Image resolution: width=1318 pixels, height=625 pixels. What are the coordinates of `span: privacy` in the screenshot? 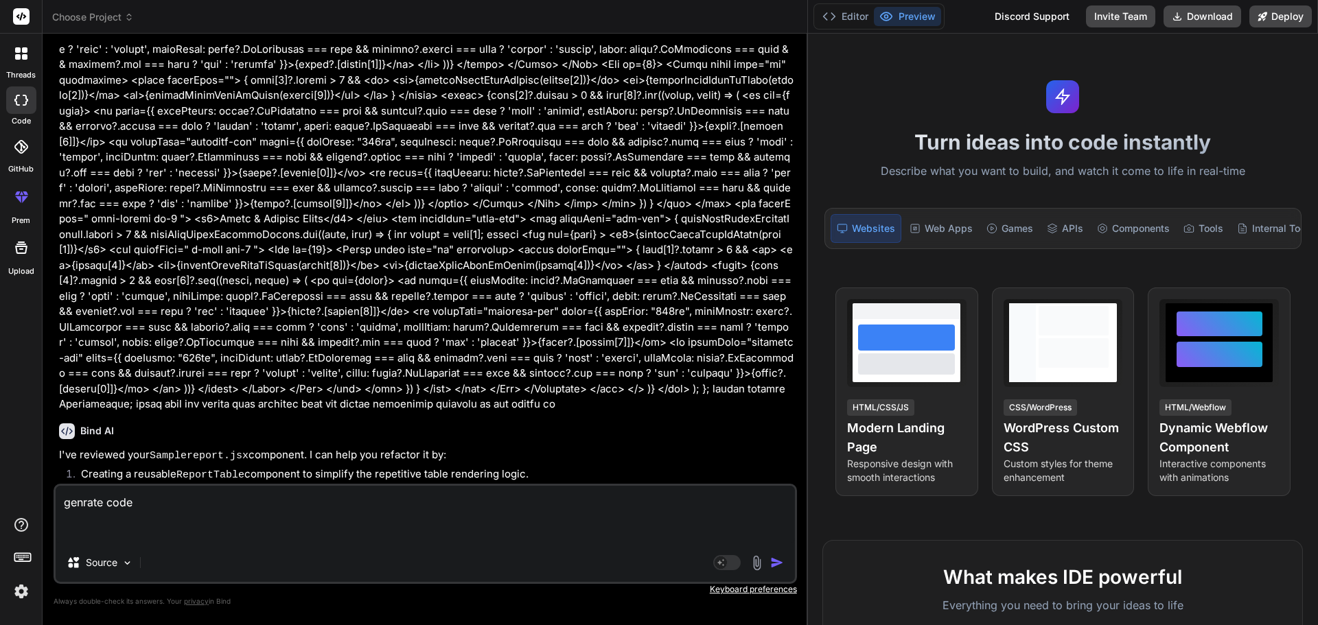 It's located at (196, 601).